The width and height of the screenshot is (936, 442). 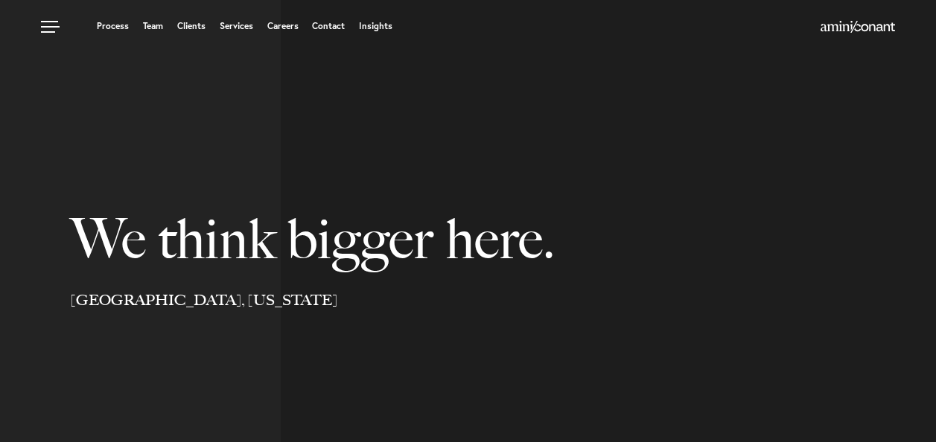 What do you see at coordinates (375, 26) in the screenshot?
I see `a: Insights` at bounding box center [375, 26].